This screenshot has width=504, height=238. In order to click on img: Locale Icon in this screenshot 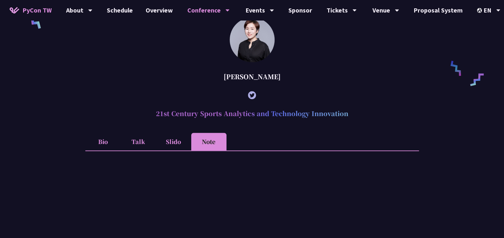, I will do `click(480, 10)`.